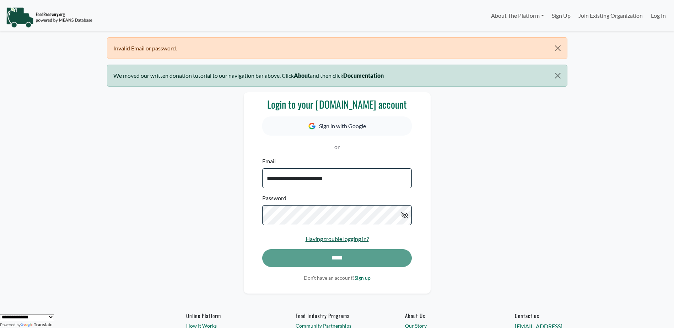 Image resolution: width=674 pixels, height=328 pixels. Describe the element at coordinates (269, 161) in the screenshot. I see `label: Email` at that location.